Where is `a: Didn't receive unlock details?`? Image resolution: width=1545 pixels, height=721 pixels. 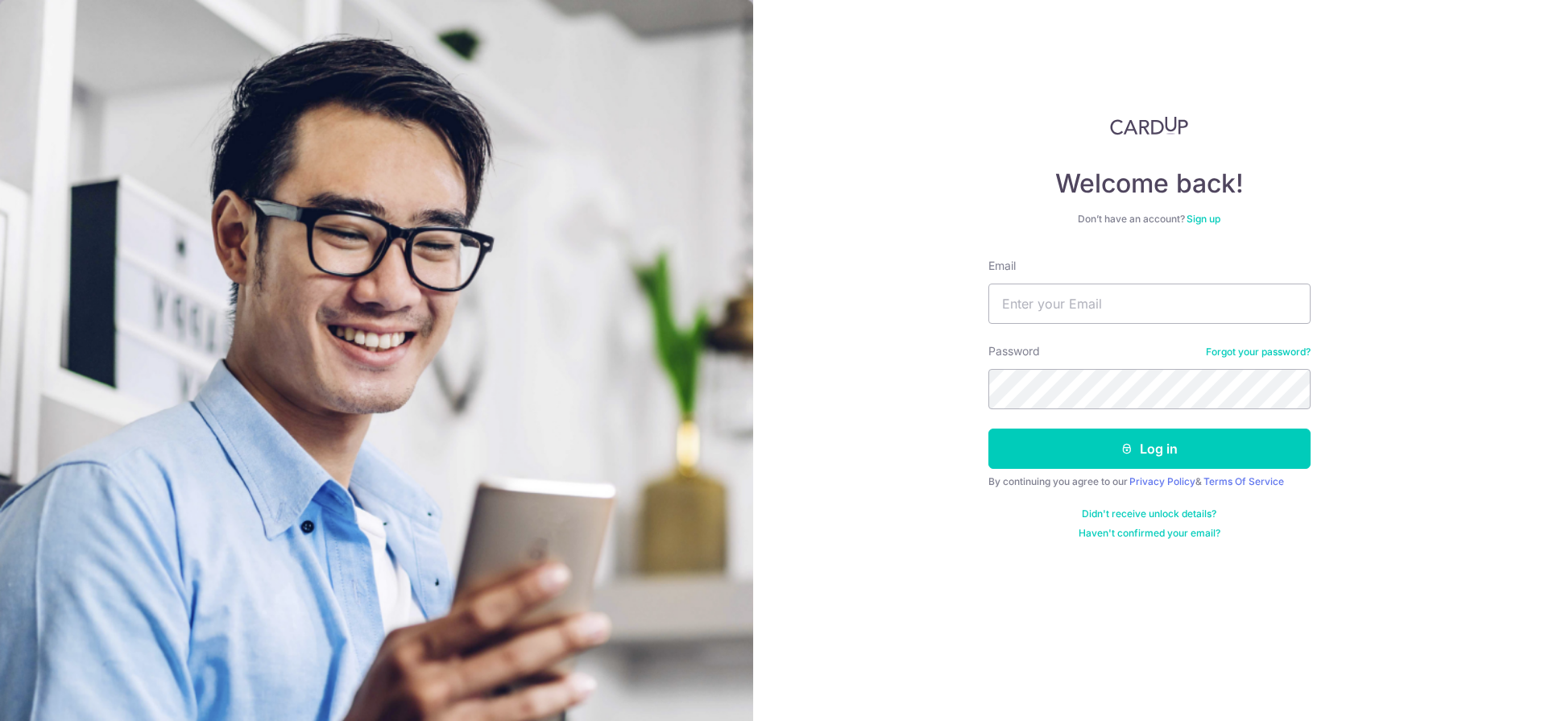 a: Didn't receive unlock details? is located at coordinates (1148, 514).